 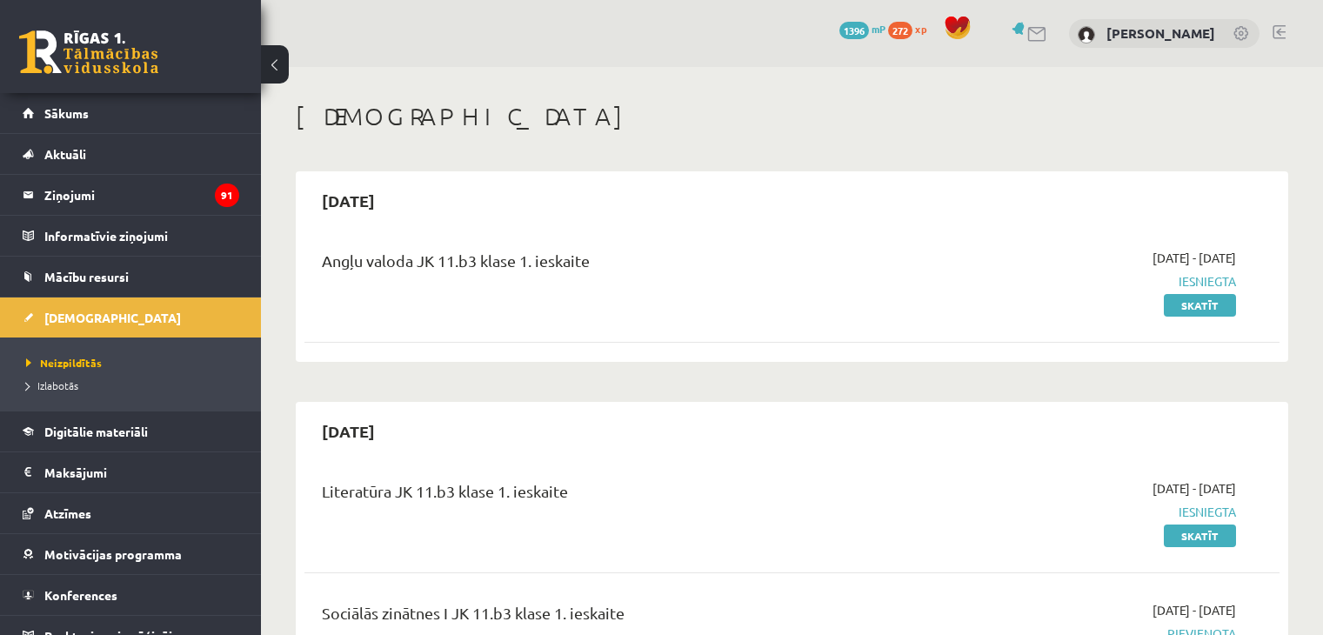 What do you see at coordinates (65, 154) in the screenshot?
I see `span: Aktuāli` at bounding box center [65, 154].